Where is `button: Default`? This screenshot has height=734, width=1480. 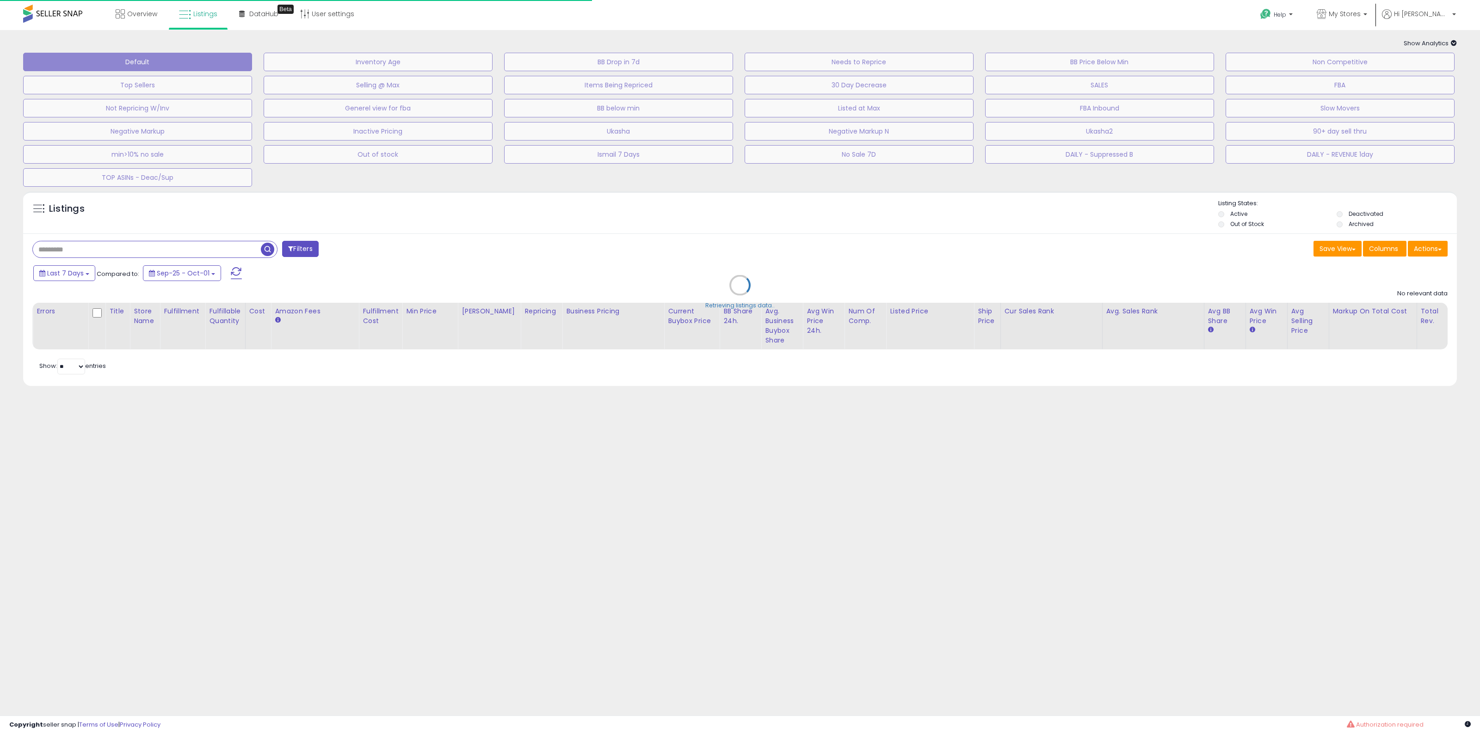 button: Default is located at coordinates (137, 62).